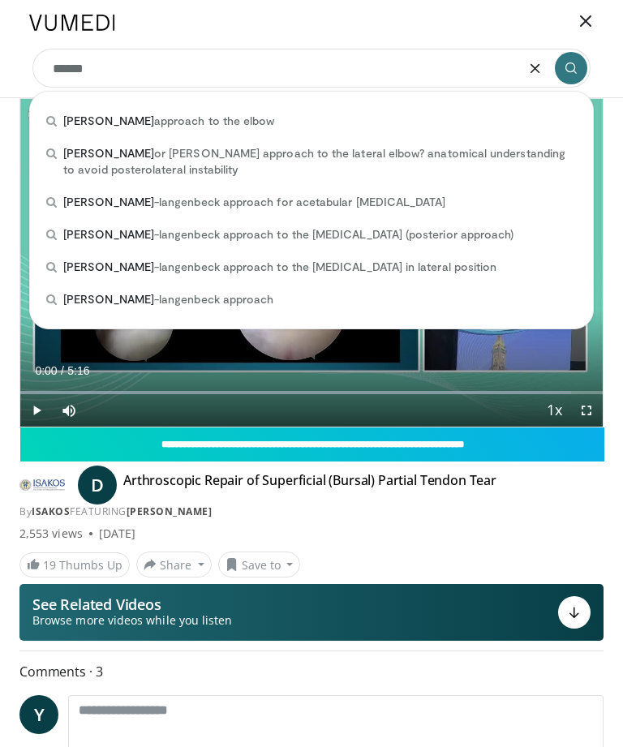 The image size is (623, 747). What do you see at coordinates (42, 485) in the screenshot?
I see `img: ISAKOS` at bounding box center [42, 485].